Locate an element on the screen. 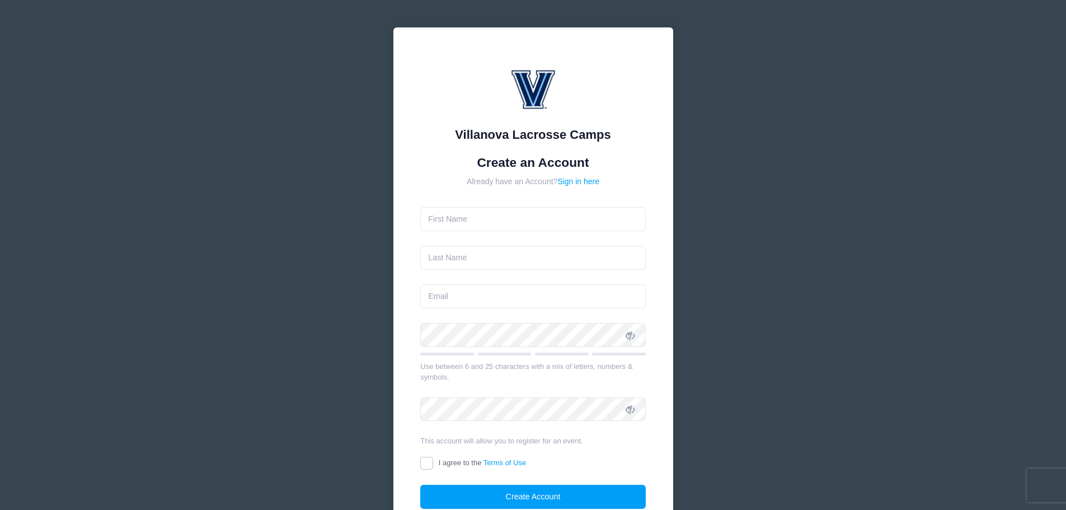 The width and height of the screenshot is (1066, 510). button: Create Account is located at coordinates (533, 496).